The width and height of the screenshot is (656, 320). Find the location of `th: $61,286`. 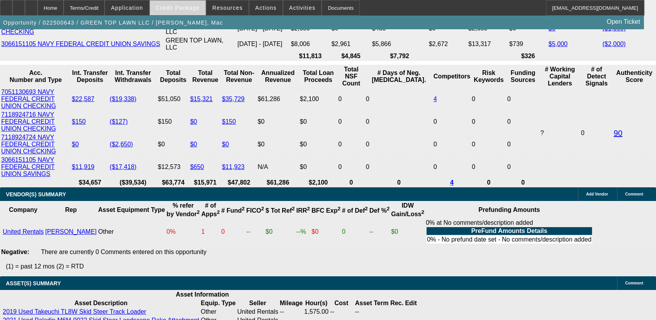

th: $61,286 is located at coordinates (278, 183).